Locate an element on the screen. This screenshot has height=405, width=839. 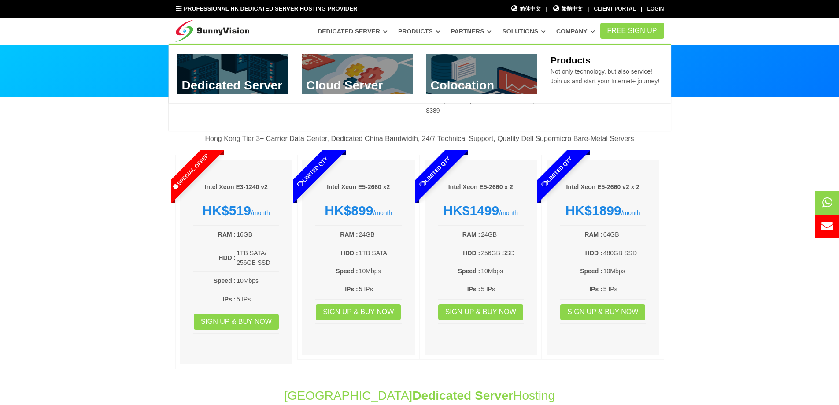
span: Dedicated Server is located at coordinates (463, 395).